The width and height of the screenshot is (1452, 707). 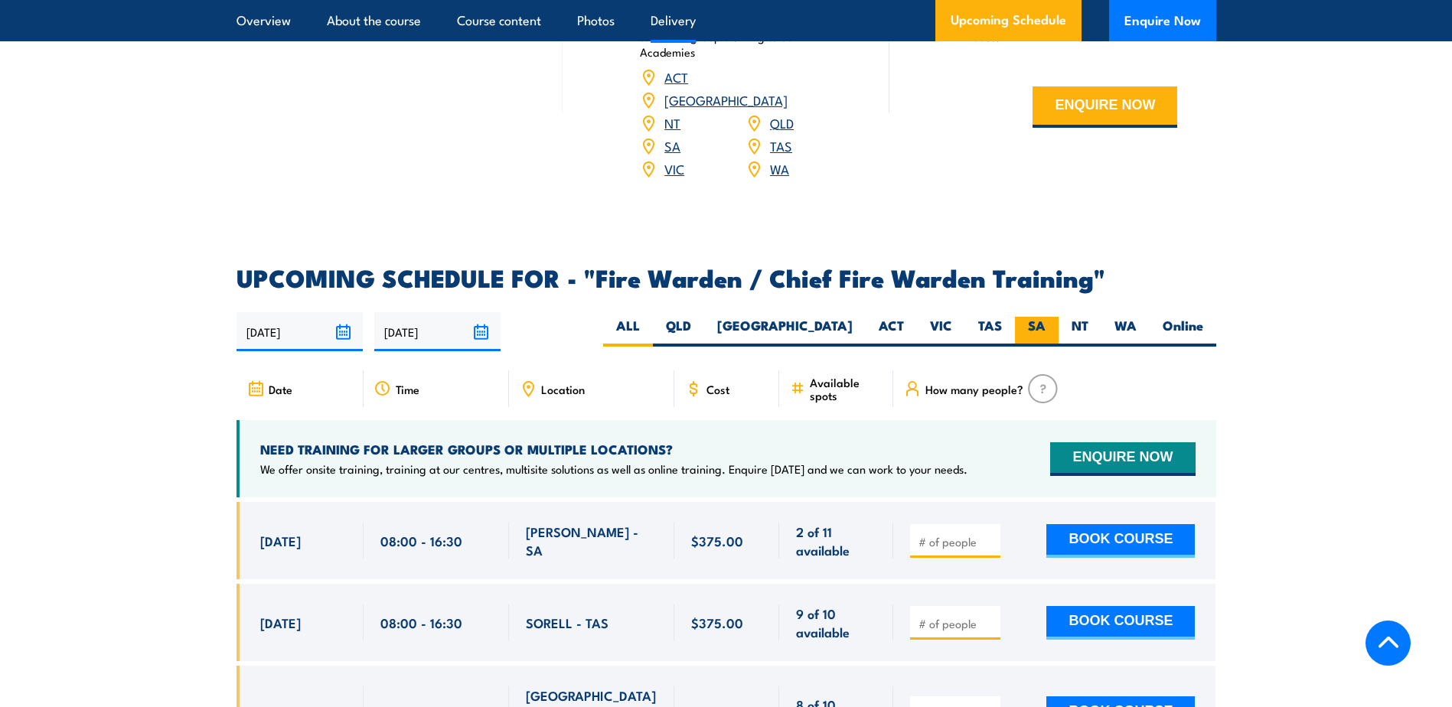 What do you see at coordinates (299, 331) in the screenshot?
I see `input: From date` at bounding box center [299, 331].